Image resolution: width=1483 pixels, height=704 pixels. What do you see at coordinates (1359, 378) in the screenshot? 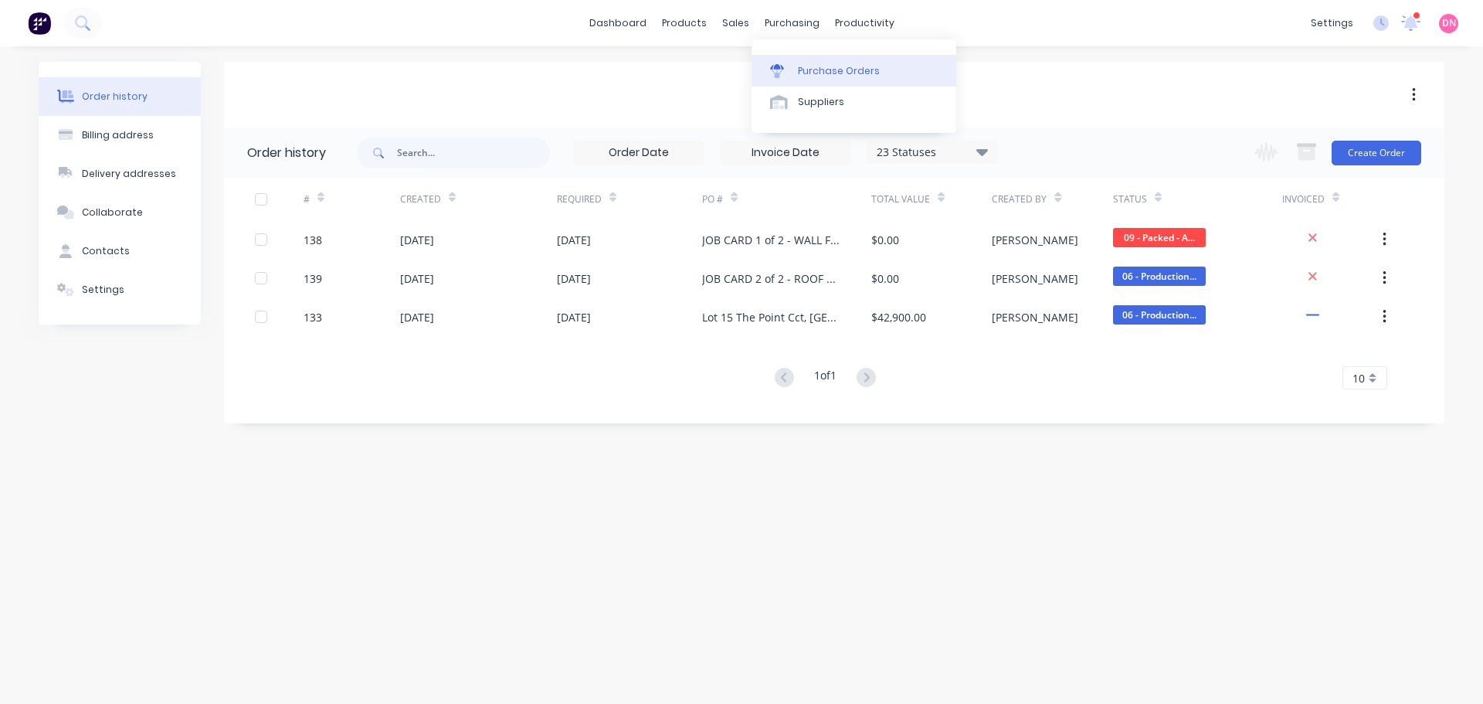
I see `span: 10` at bounding box center [1359, 378].